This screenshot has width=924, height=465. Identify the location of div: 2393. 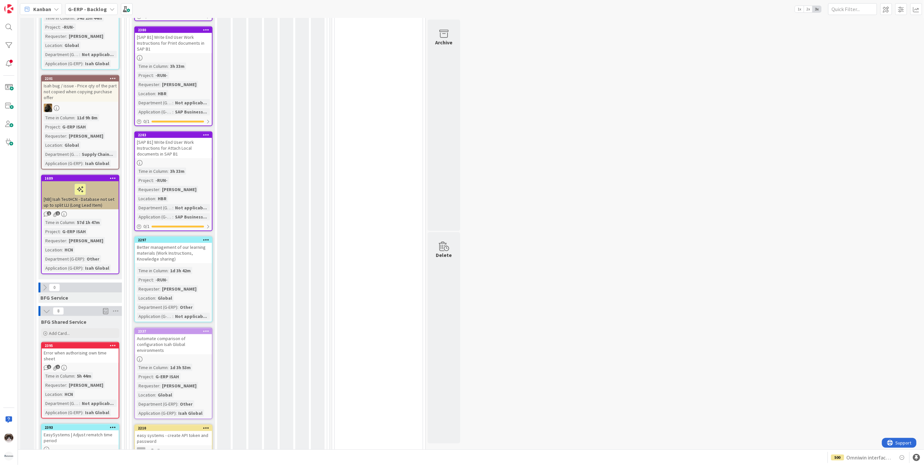
(80, 427).